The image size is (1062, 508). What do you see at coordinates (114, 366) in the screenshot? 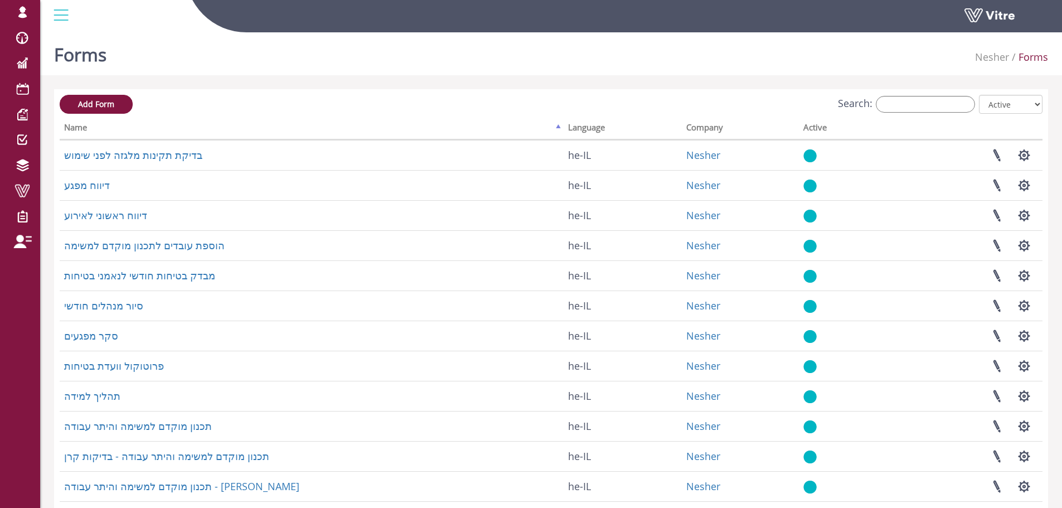
I see `a: פרוטוקול וועדת בטיחות` at bounding box center [114, 366].